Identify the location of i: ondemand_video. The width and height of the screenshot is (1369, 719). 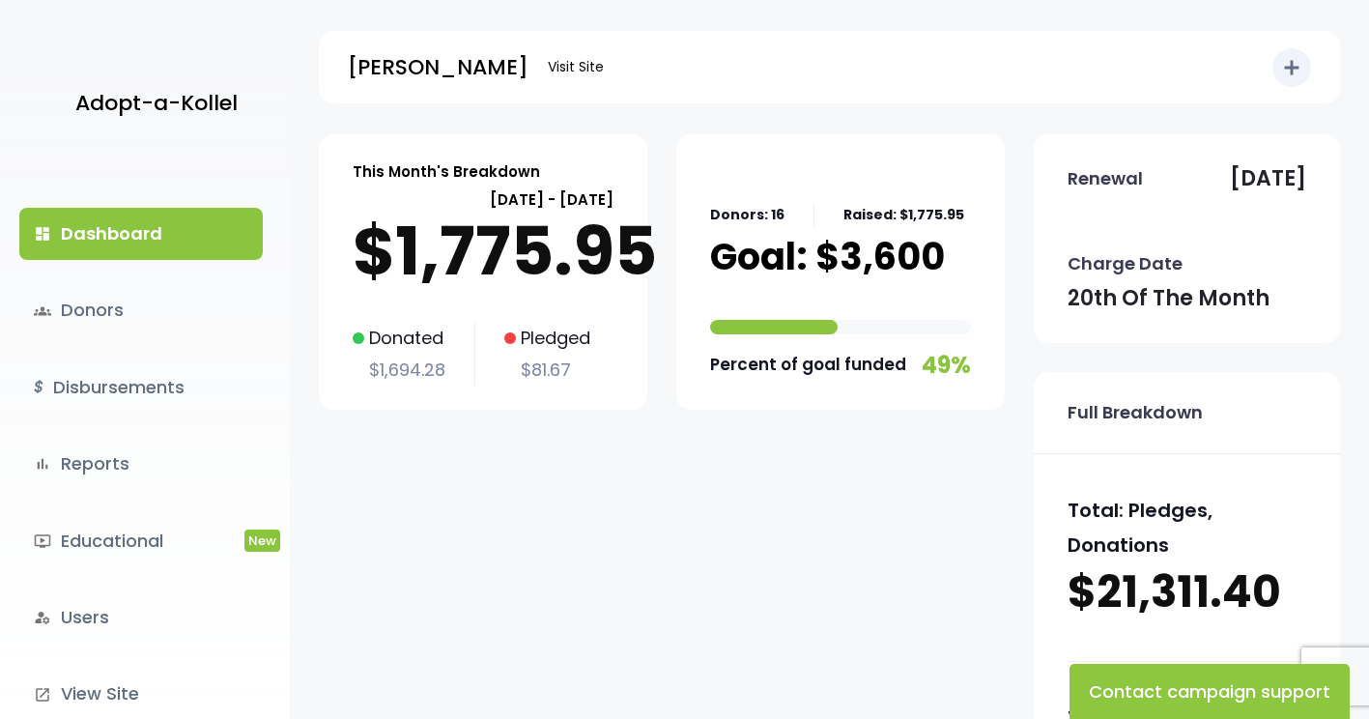
(43, 541).